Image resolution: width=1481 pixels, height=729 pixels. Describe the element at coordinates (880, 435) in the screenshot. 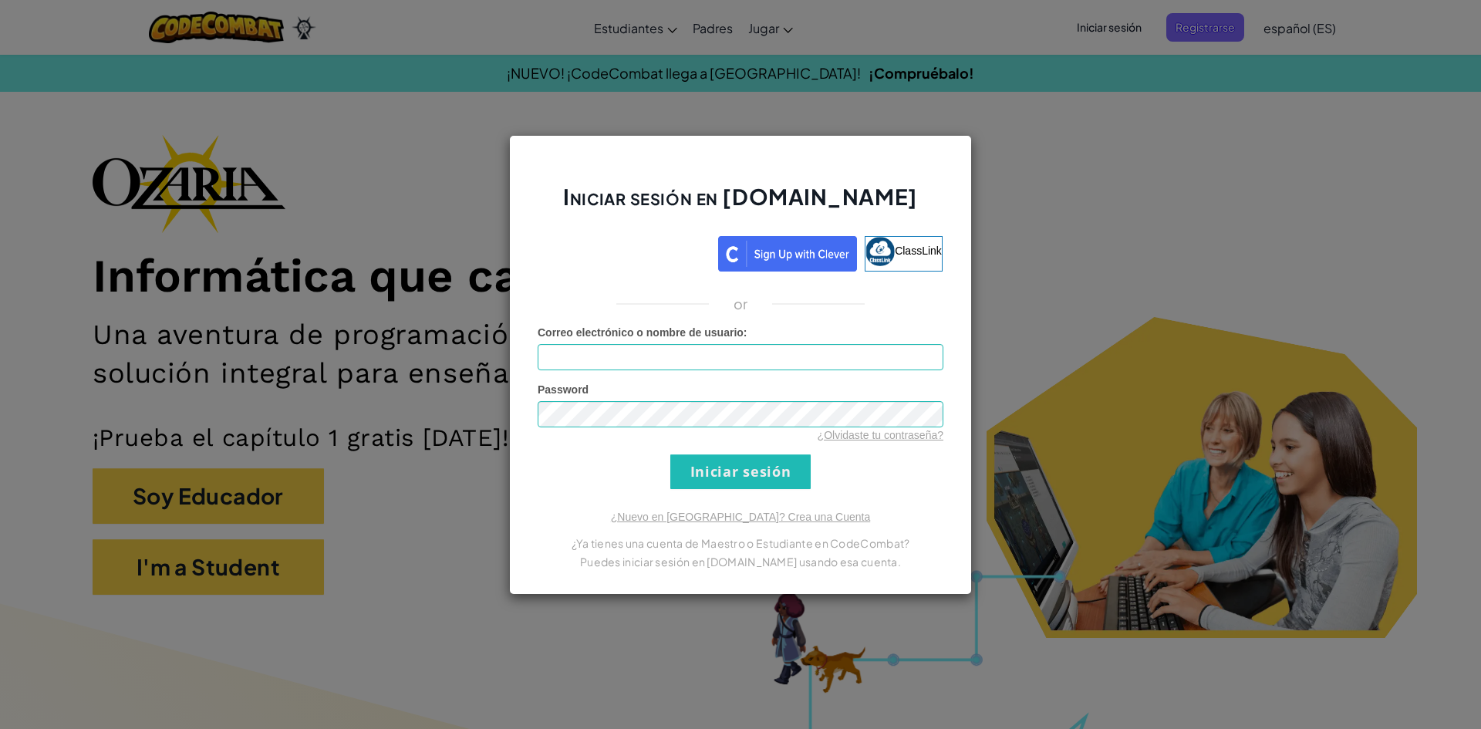

I see `a: ¿Olvidaste tu contraseña?` at that location.